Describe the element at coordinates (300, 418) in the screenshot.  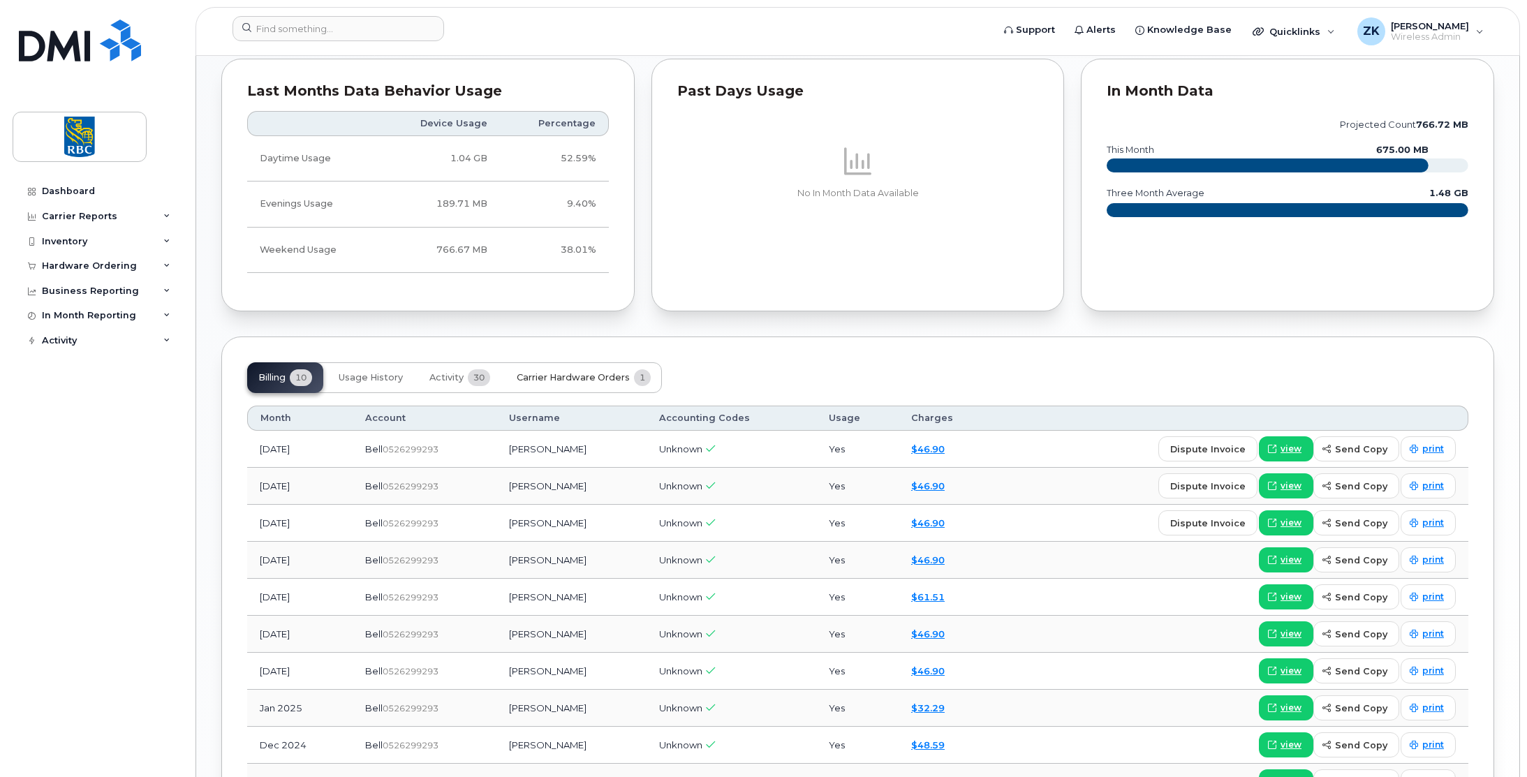
I see `th: Month` at that location.